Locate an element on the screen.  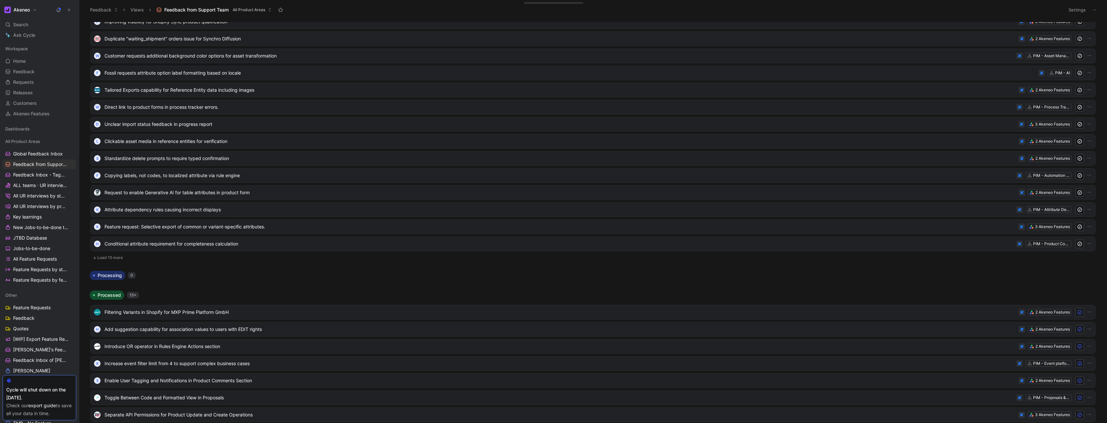
a: logoFiltering Variants in Shopify for MXP Prime Platform GmbH2 Akeneo Features is located at coordinates (593, 312).